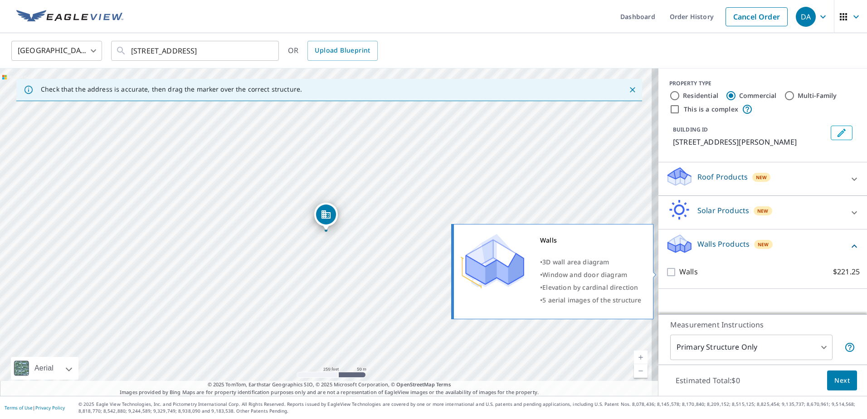 The width and height of the screenshot is (867, 419). What do you see at coordinates (711, 109) in the screenshot?
I see `label: This is a complex` at bounding box center [711, 109].